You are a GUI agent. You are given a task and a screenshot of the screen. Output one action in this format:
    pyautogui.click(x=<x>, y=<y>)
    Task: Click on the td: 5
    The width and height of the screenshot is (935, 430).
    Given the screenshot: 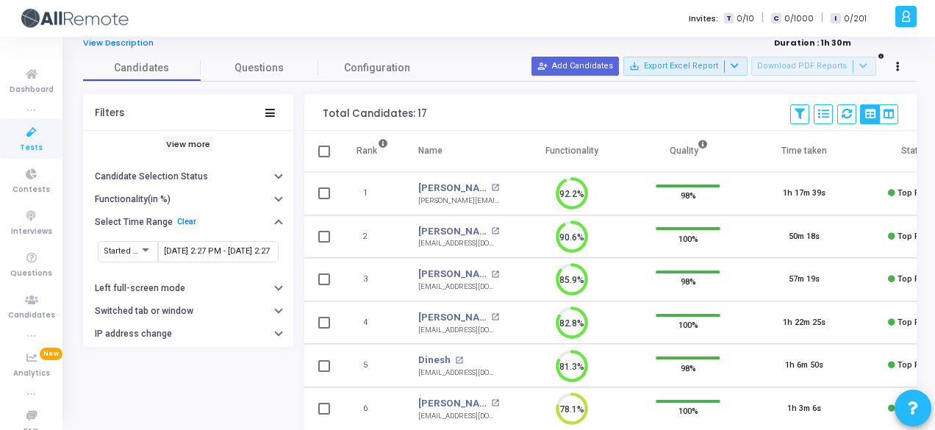 What is the action you would take?
    pyautogui.click(x=372, y=365)
    